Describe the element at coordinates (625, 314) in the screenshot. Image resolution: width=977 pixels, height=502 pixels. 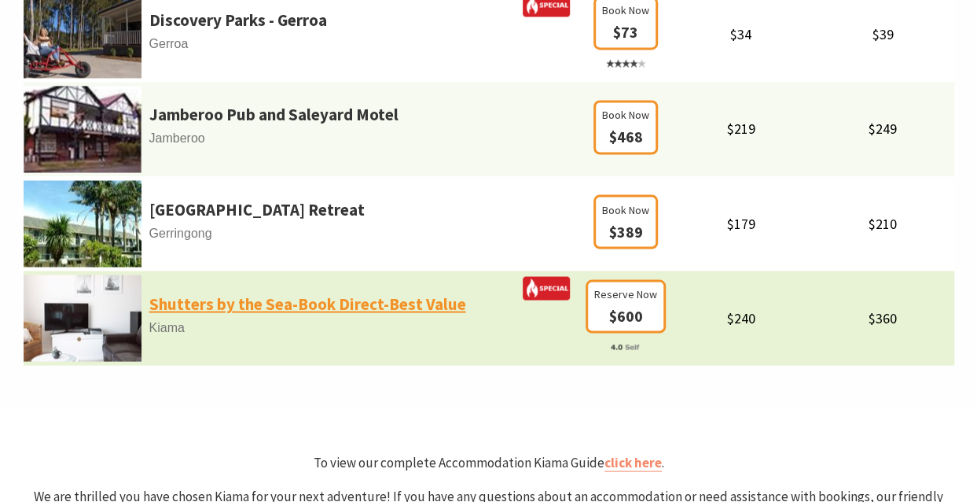
I see `span: $600` at that location.